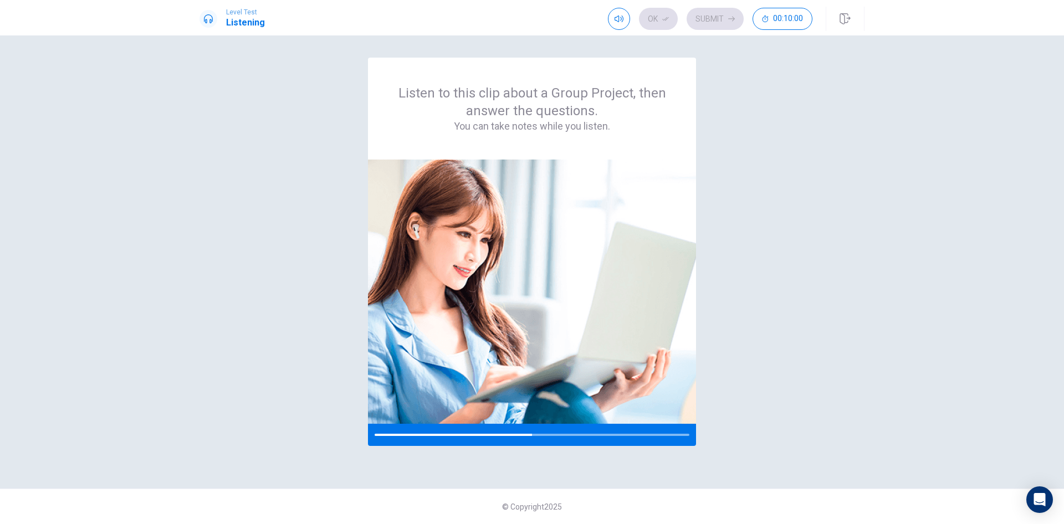 Image resolution: width=1064 pixels, height=524 pixels. I want to click on img: passage image, so click(532, 292).